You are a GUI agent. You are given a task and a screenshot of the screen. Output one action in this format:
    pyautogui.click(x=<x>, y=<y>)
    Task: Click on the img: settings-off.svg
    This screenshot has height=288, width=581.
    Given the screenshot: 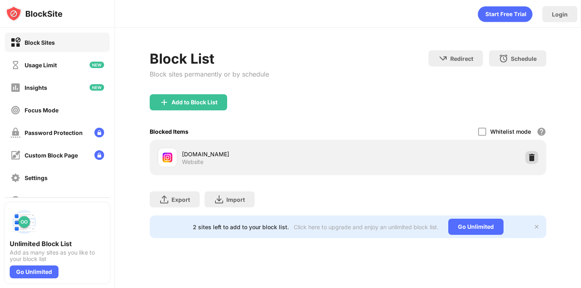 What is the action you would take?
    pyautogui.click(x=15, y=178)
    